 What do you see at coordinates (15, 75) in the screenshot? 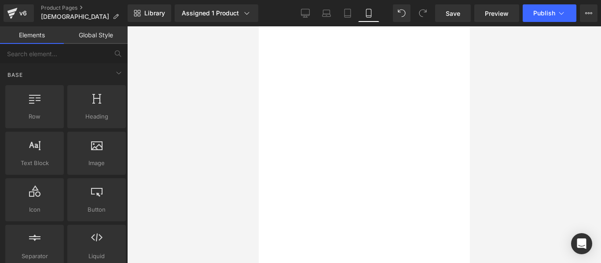
I see `span: Base` at bounding box center [15, 75].